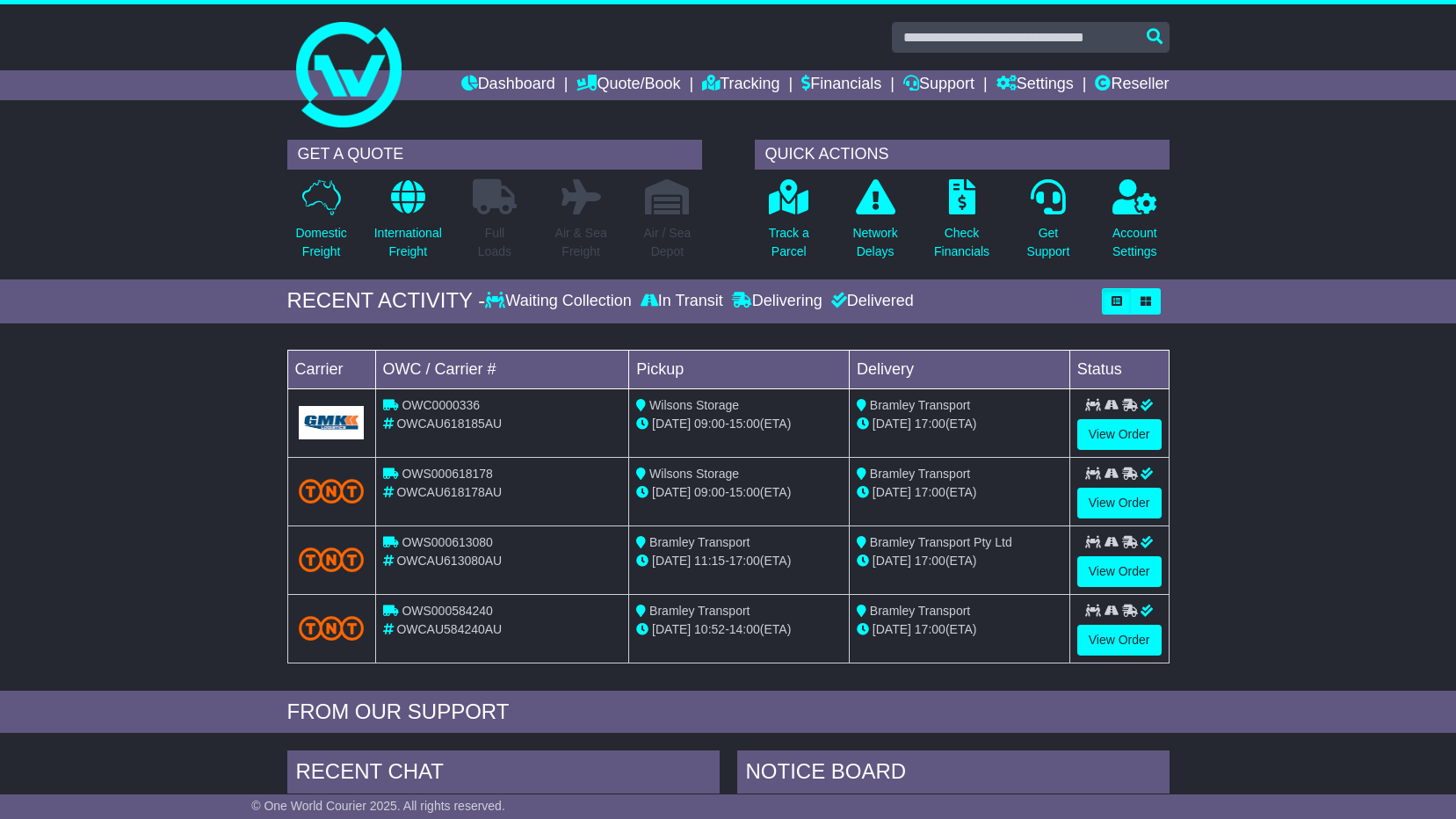 The height and width of the screenshot is (819, 1456). What do you see at coordinates (449, 629) in the screenshot?
I see `span: OWCAU584240AU` at bounding box center [449, 629].